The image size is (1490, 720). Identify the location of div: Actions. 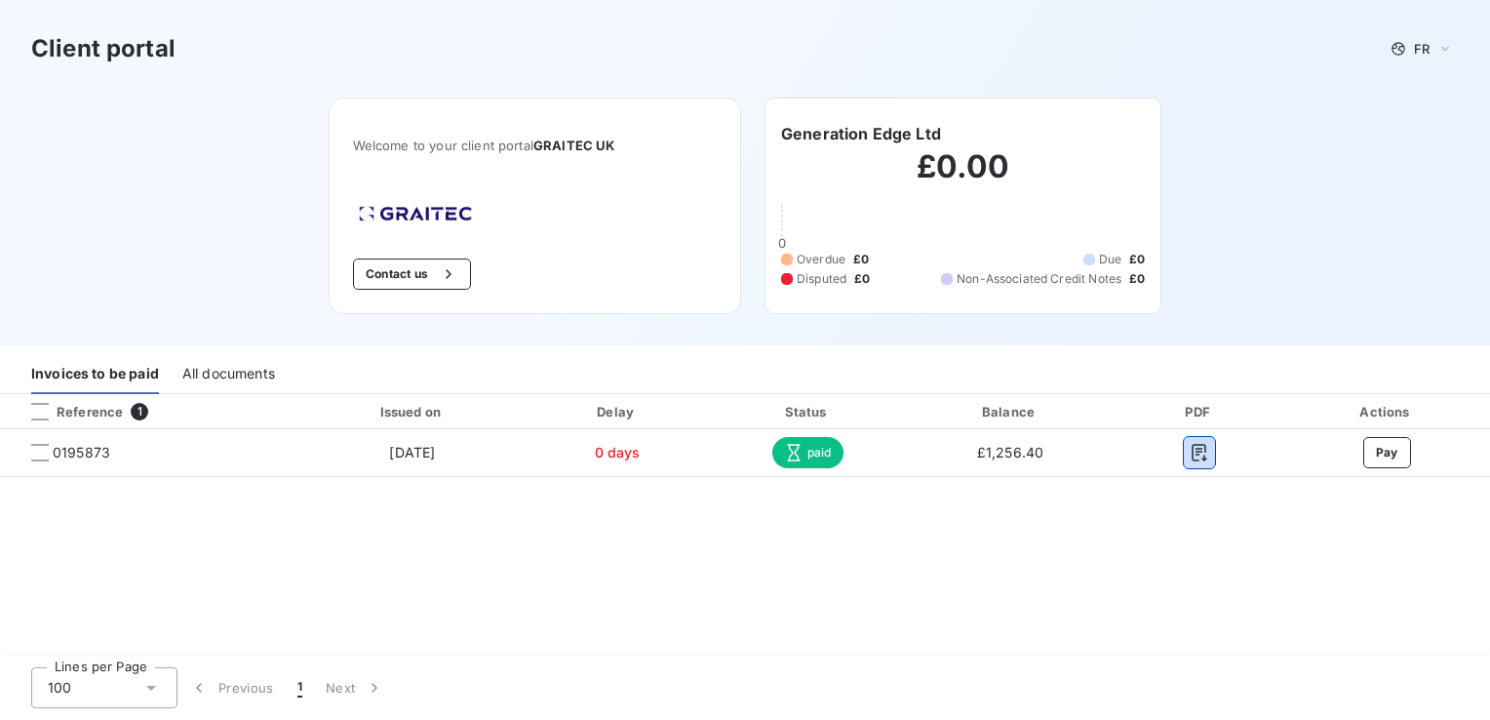
(1387, 412).